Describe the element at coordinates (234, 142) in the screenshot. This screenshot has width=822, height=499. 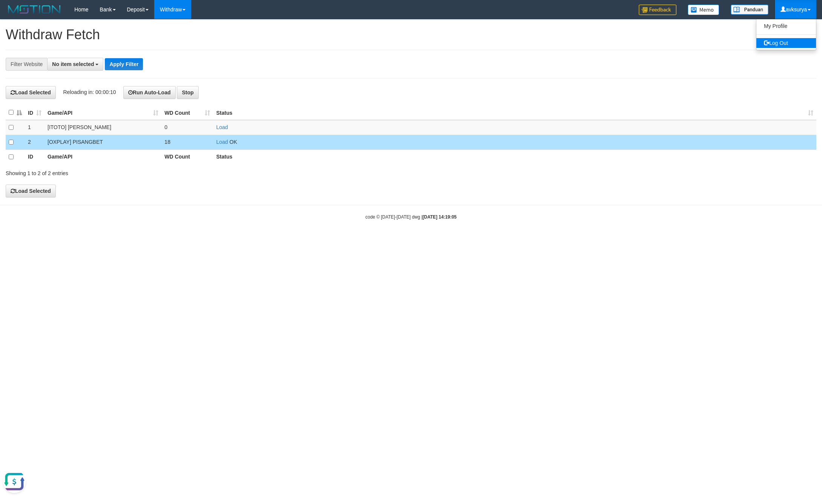
I see `span: OK` at that location.